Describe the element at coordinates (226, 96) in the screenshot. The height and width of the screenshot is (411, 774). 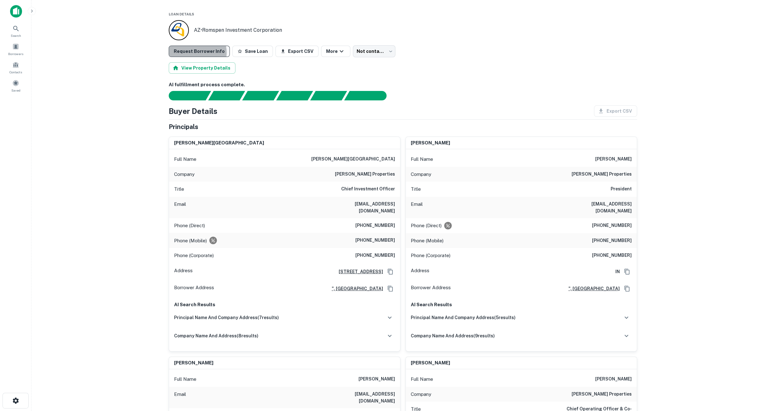
I see `div: Your request is received and processing...` at that location.